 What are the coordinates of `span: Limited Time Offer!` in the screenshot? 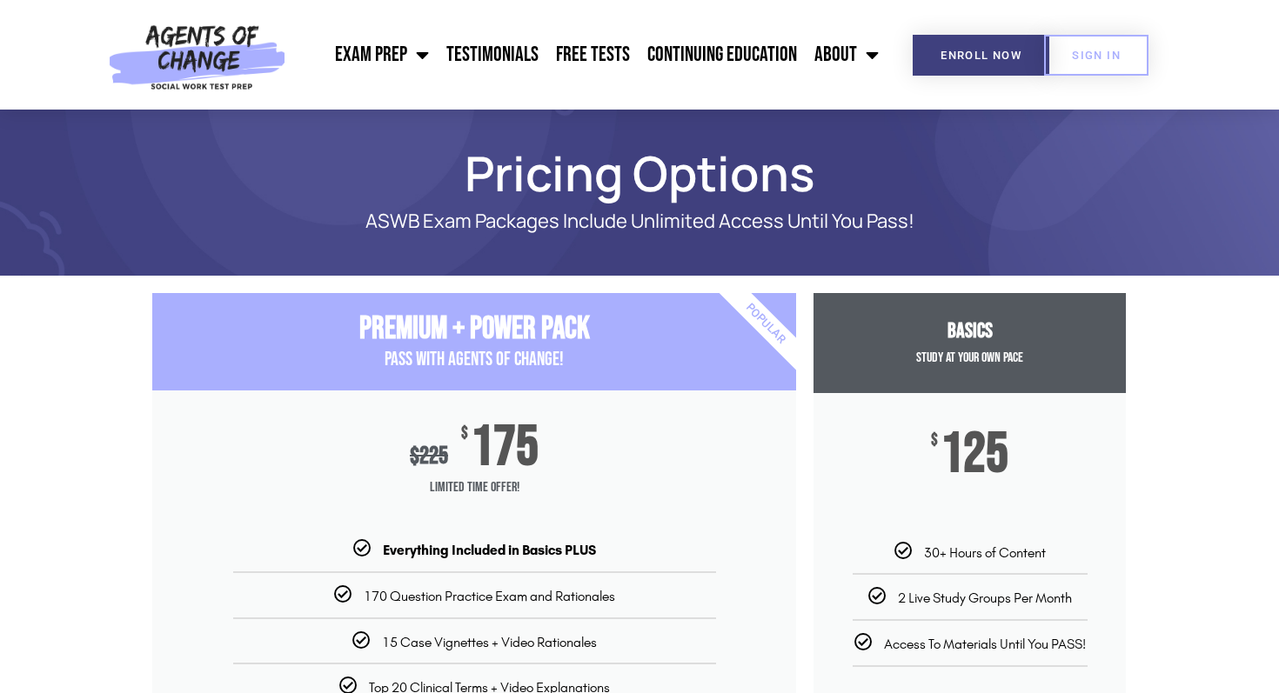 It's located at (474, 488).